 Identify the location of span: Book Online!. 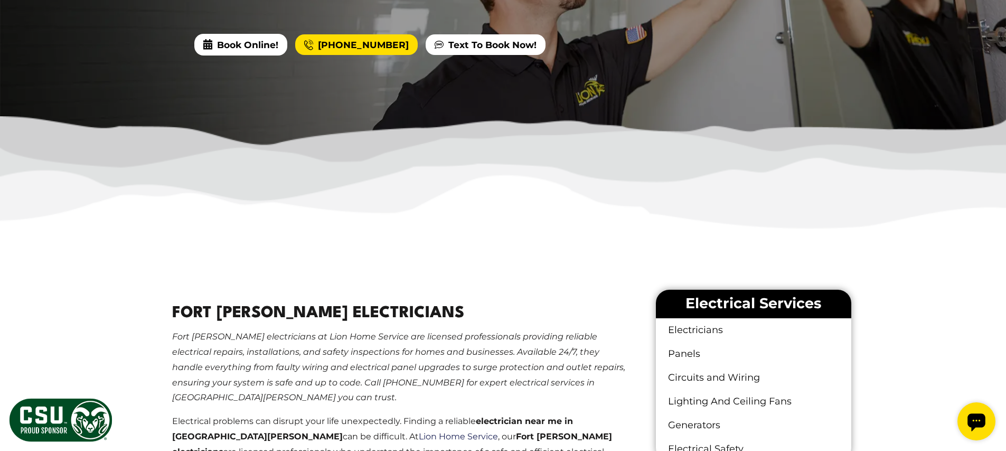
(241, 44).